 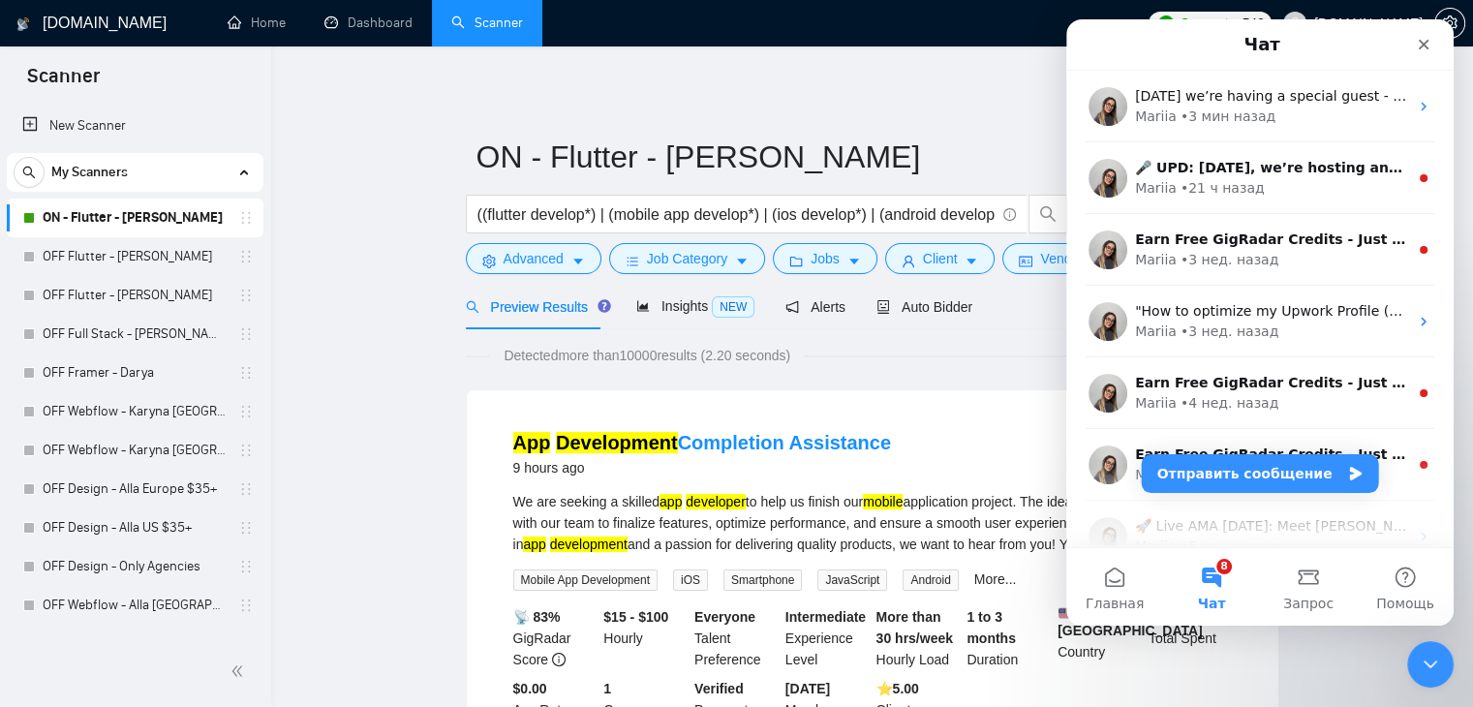 What do you see at coordinates (827, 638) in the screenshot?
I see `div: Experience Level` at bounding box center [827, 638].